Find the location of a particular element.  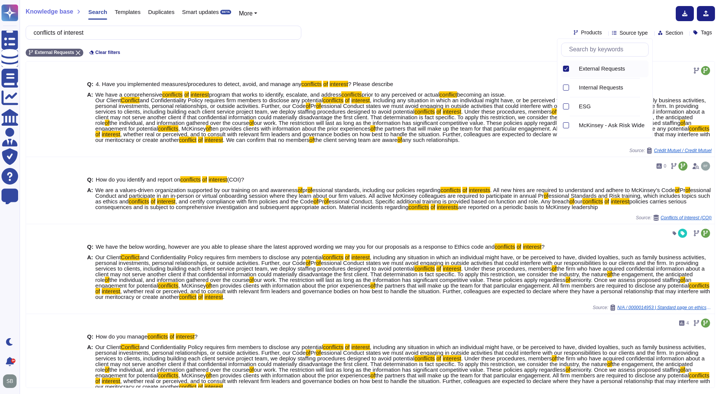

span: (COI)? is located at coordinates (235, 179).